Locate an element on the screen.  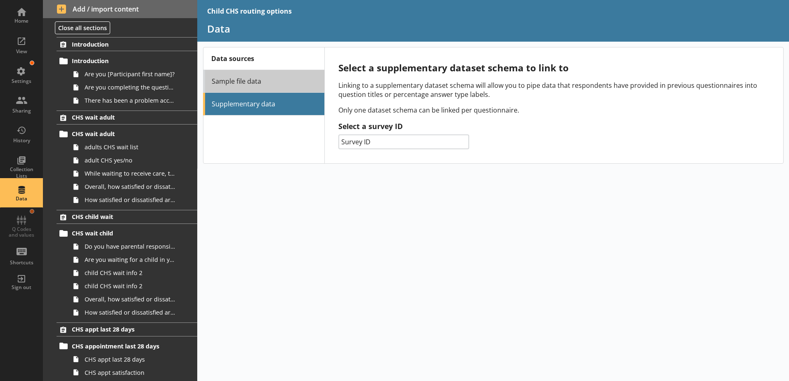
div: Child CHS routing options is located at coordinates (249, 11).